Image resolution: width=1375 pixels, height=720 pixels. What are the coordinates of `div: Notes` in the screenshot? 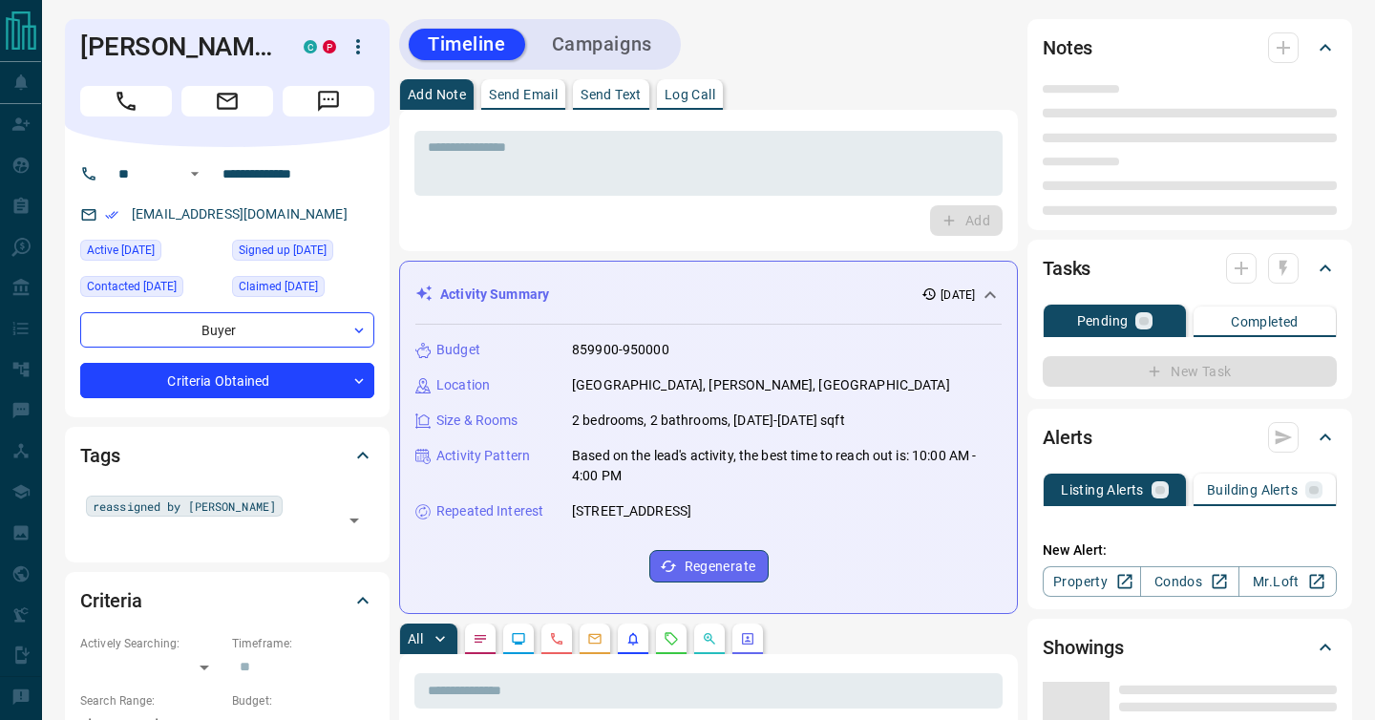 It's located at (1190, 48).